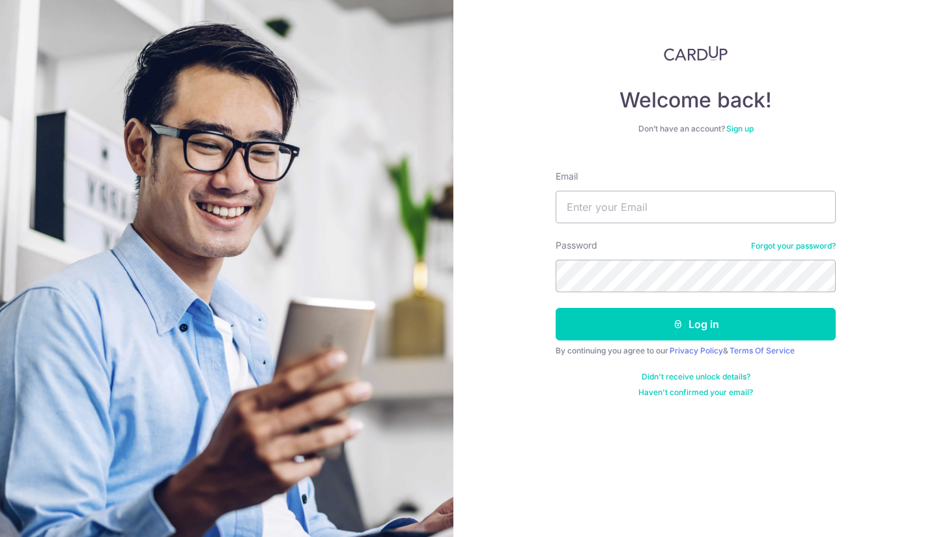 The width and height of the screenshot is (938, 537). Describe the element at coordinates (696, 100) in the screenshot. I see `h4: Welcome back!` at that location.